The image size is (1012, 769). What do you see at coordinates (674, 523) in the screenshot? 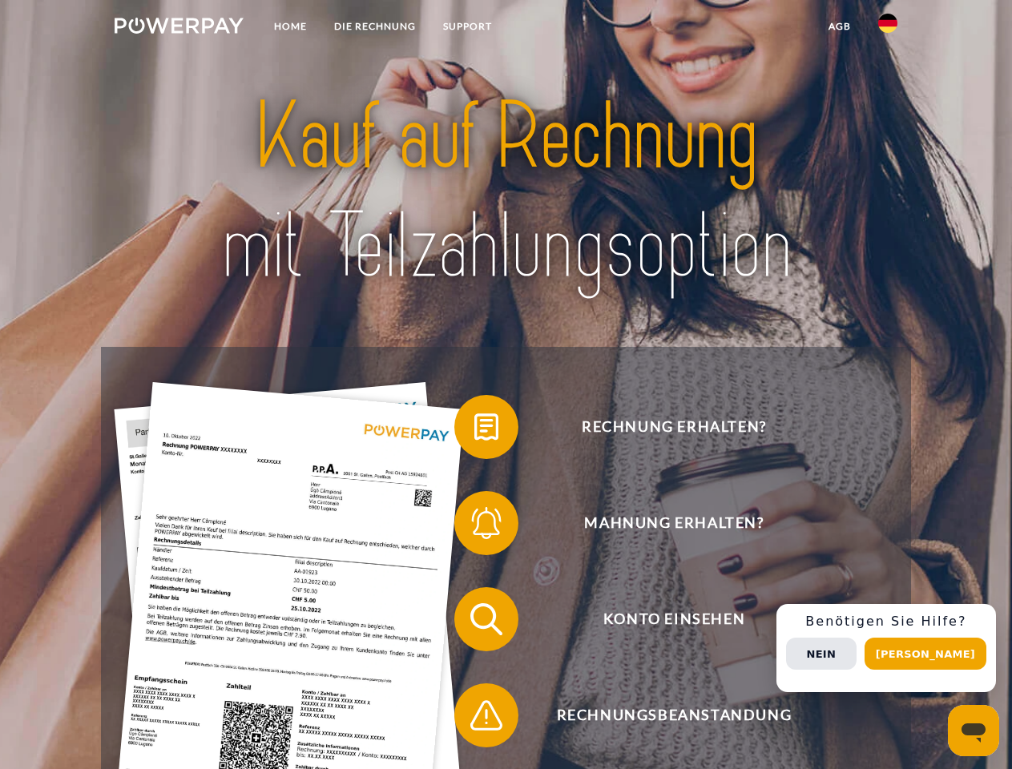
I see `span: Mahnung erhalten?` at bounding box center [674, 523].